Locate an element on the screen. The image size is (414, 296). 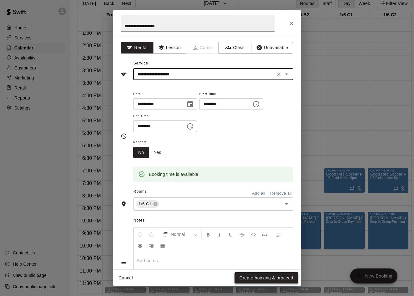
div: outlined button group is located at coordinates (150, 152).